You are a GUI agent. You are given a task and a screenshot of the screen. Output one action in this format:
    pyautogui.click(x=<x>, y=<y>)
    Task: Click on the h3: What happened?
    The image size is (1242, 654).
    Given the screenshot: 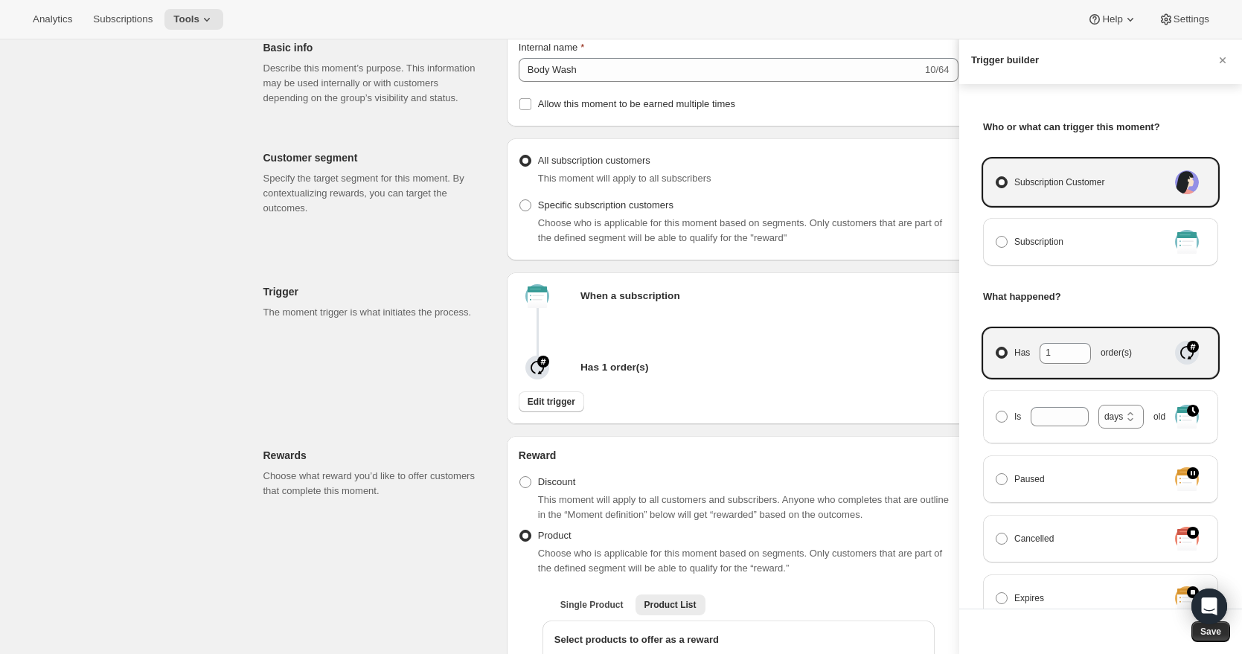 What is the action you would take?
    pyautogui.click(x=1100, y=297)
    